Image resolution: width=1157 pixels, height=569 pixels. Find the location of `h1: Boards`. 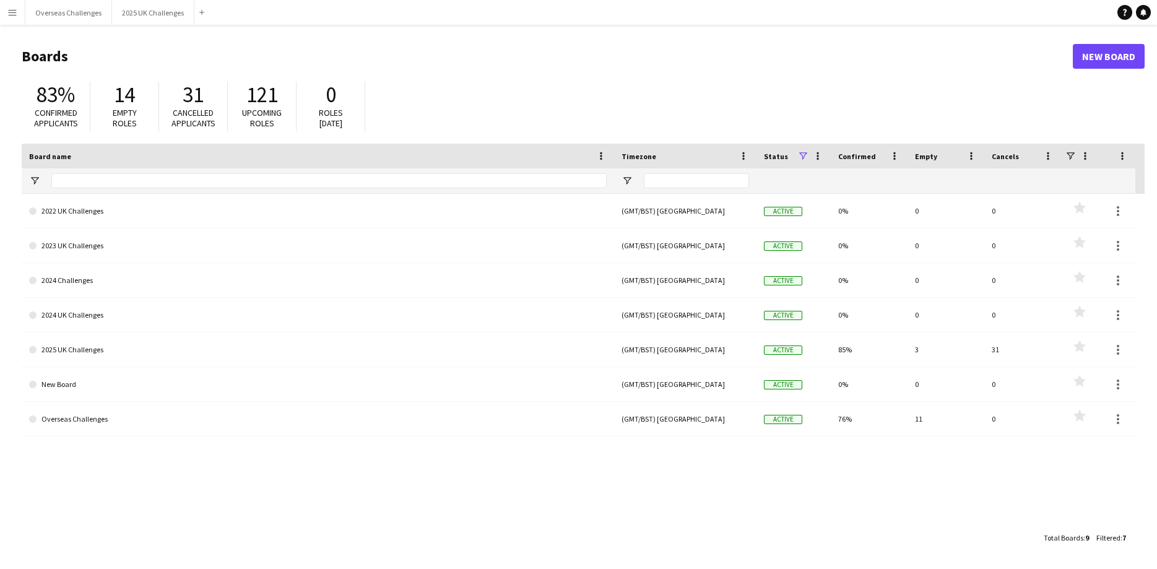

h1: Boards is located at coordinates (547, 56).